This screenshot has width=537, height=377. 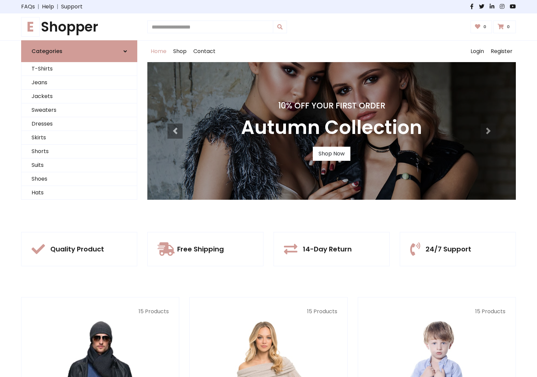 I want to click on a: Shoes, so click(x=79, y=179).